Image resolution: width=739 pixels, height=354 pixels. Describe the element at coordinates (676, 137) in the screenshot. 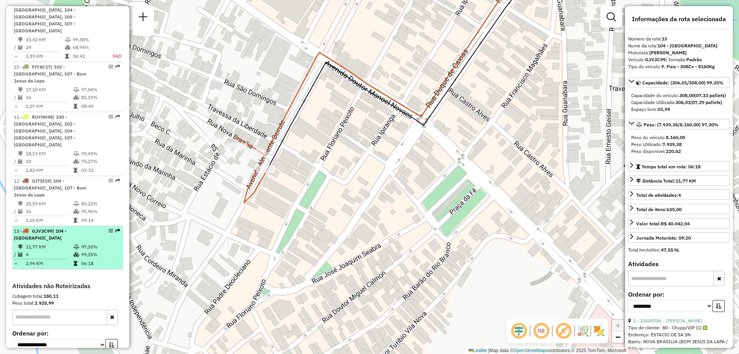

I see `strong: 8.160,00` at that location.